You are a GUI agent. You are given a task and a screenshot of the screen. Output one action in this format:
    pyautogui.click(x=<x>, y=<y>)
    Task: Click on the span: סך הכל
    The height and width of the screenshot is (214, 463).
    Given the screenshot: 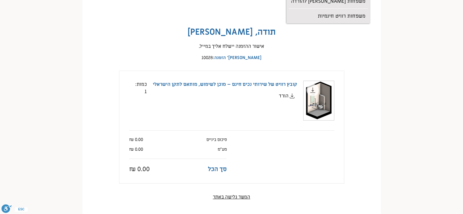 What is the action you would take?
    pyautogui.click(x=217, y=169)
    